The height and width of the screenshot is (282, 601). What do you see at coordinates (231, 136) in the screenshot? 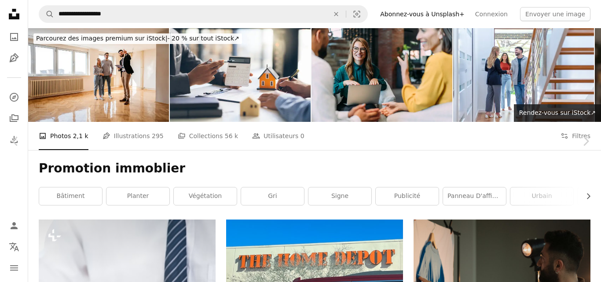
I see `span: 56 k` at bounding box center [231, 136].